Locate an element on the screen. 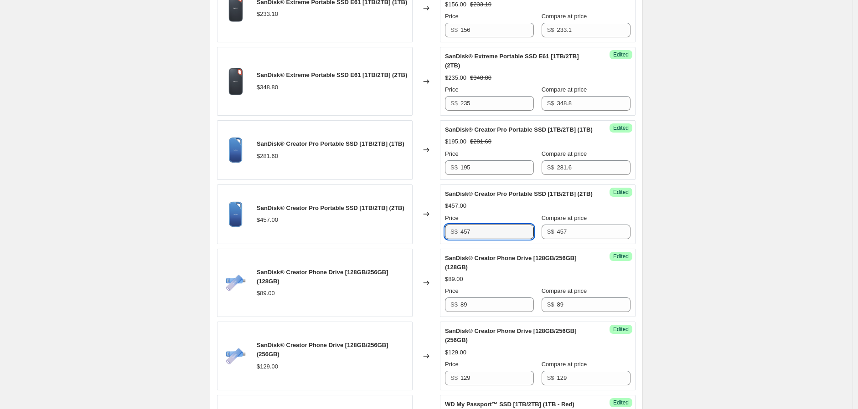 Image resolution: width=858 pixels, height=409 pixels. div: $195.00 is located at coordinates (455, 142).